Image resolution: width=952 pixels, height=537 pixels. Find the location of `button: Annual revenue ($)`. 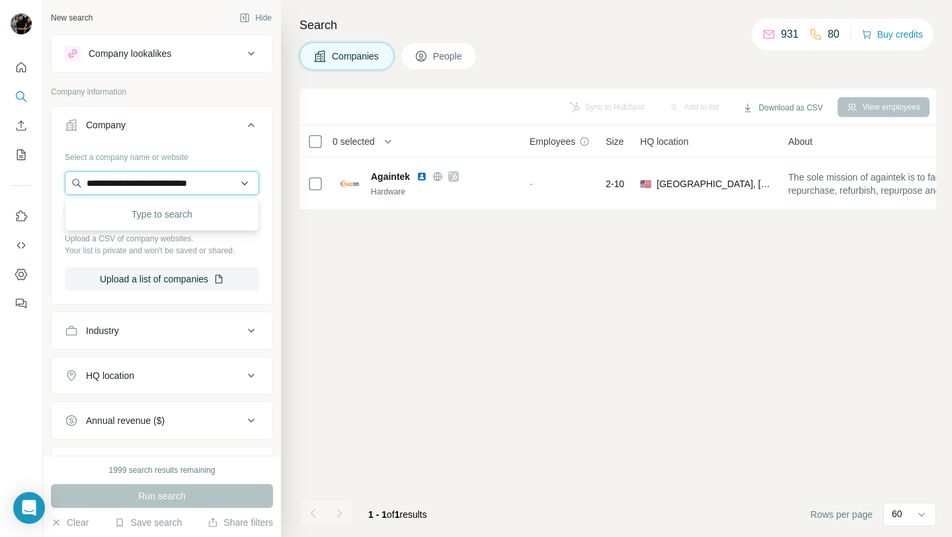

button: Annual revenue ($) is located at coordinates (162, 420).